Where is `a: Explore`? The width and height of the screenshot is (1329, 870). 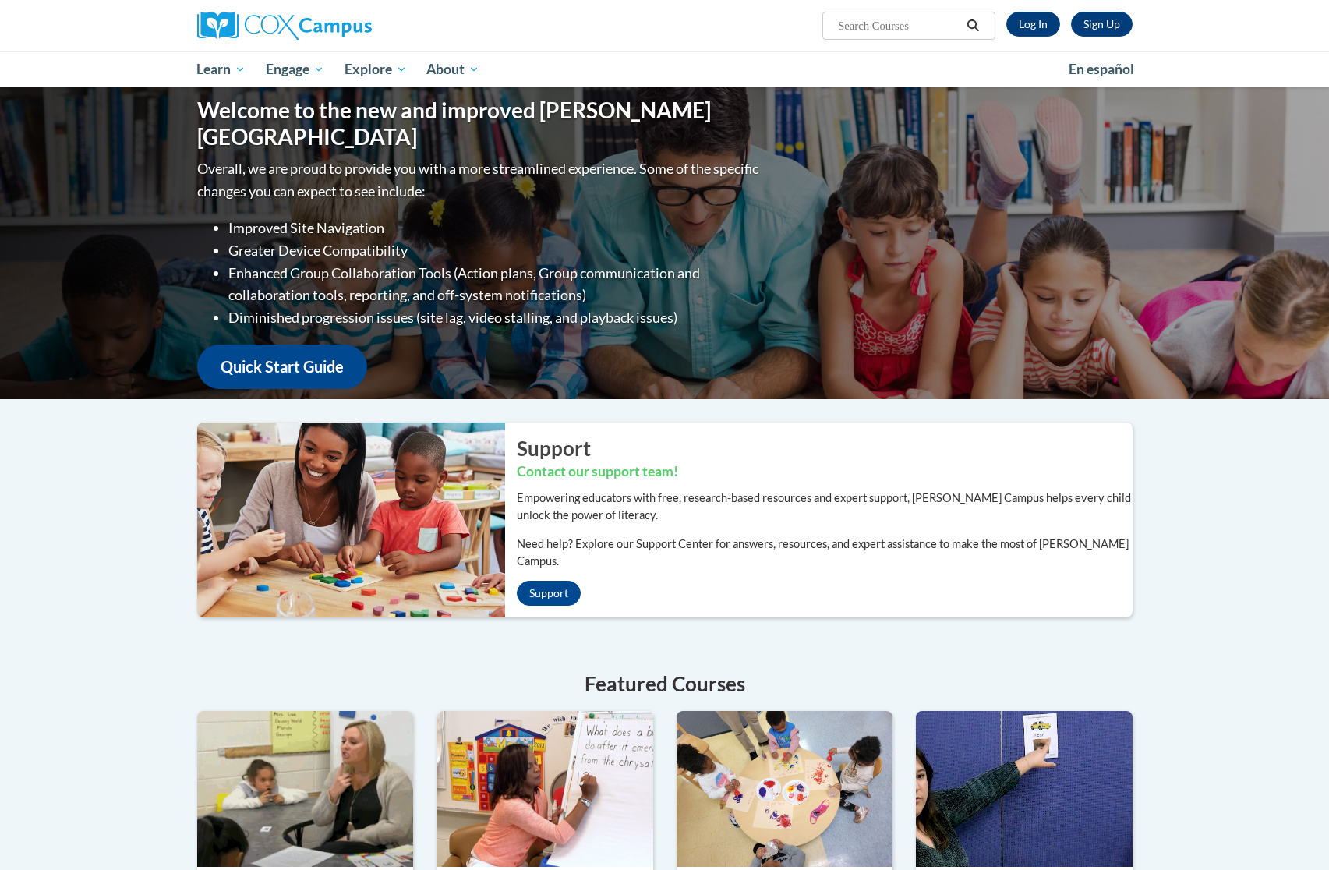
a: Explore is located at coordinates (376, 69).